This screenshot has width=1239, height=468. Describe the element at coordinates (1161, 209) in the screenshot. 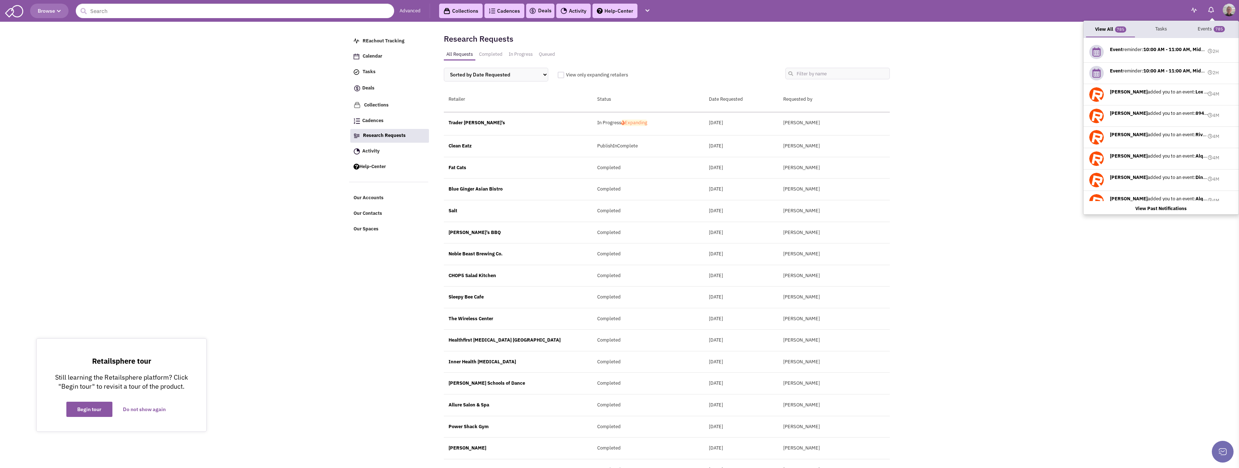

I see `a: View Past Notifications` at that location.